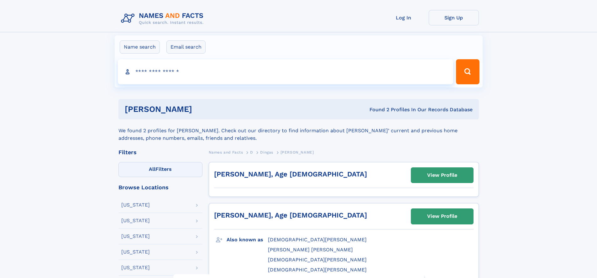 The height and width of the screenshot is (278, 597). I want to click on h3: Also known as, so click(247, 240).